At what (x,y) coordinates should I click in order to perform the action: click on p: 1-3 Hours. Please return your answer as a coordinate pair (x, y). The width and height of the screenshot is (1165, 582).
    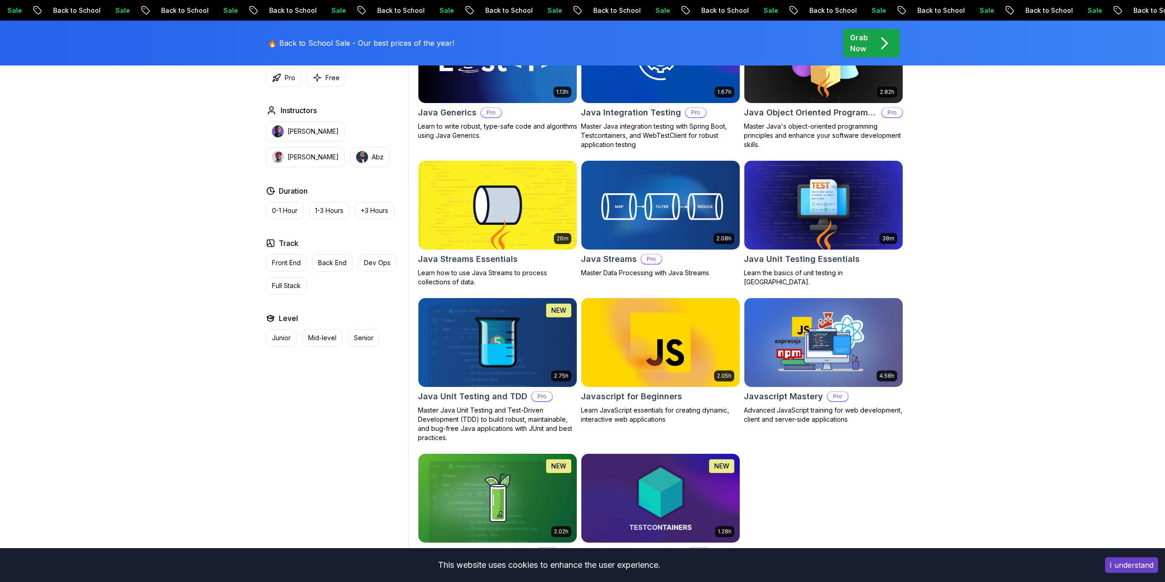
    Looking at the image, I should click on (329, 211).